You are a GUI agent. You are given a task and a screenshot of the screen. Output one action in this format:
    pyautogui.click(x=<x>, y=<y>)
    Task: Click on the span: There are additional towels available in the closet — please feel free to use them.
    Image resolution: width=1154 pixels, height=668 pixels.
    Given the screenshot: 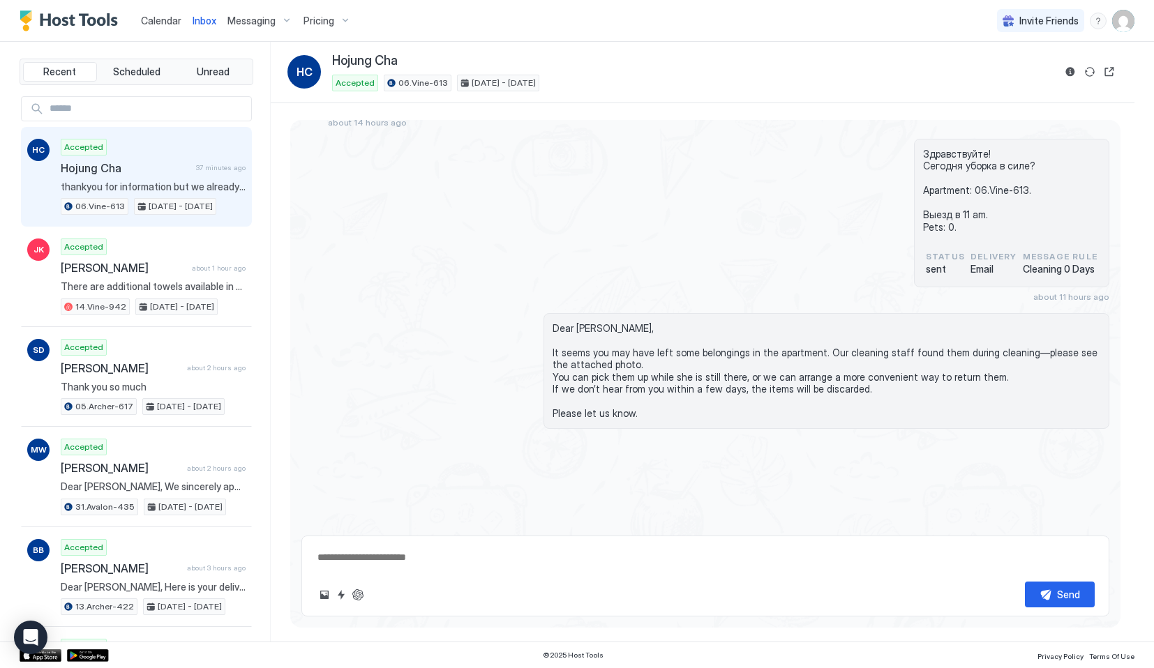 What is the action you would take?
    pyautogui.click(x=153, y=287)
    